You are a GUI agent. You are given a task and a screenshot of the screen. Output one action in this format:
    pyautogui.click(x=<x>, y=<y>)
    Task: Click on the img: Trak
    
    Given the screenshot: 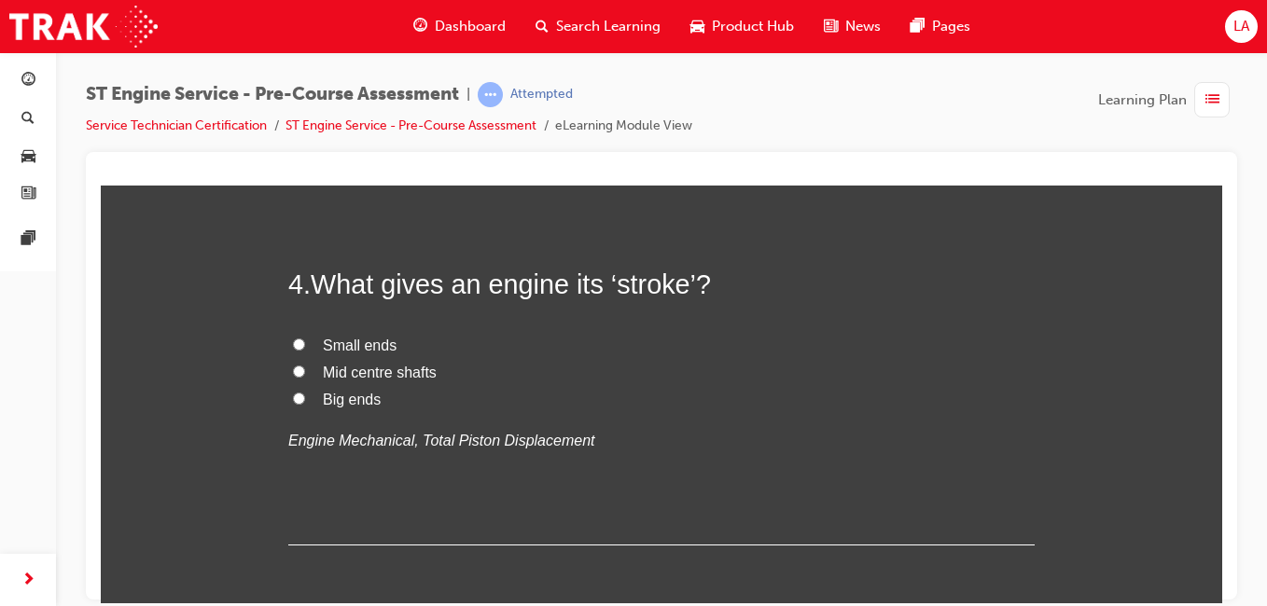 What is the action you would take?
    pyautogui.click(x=83, y=26)
    